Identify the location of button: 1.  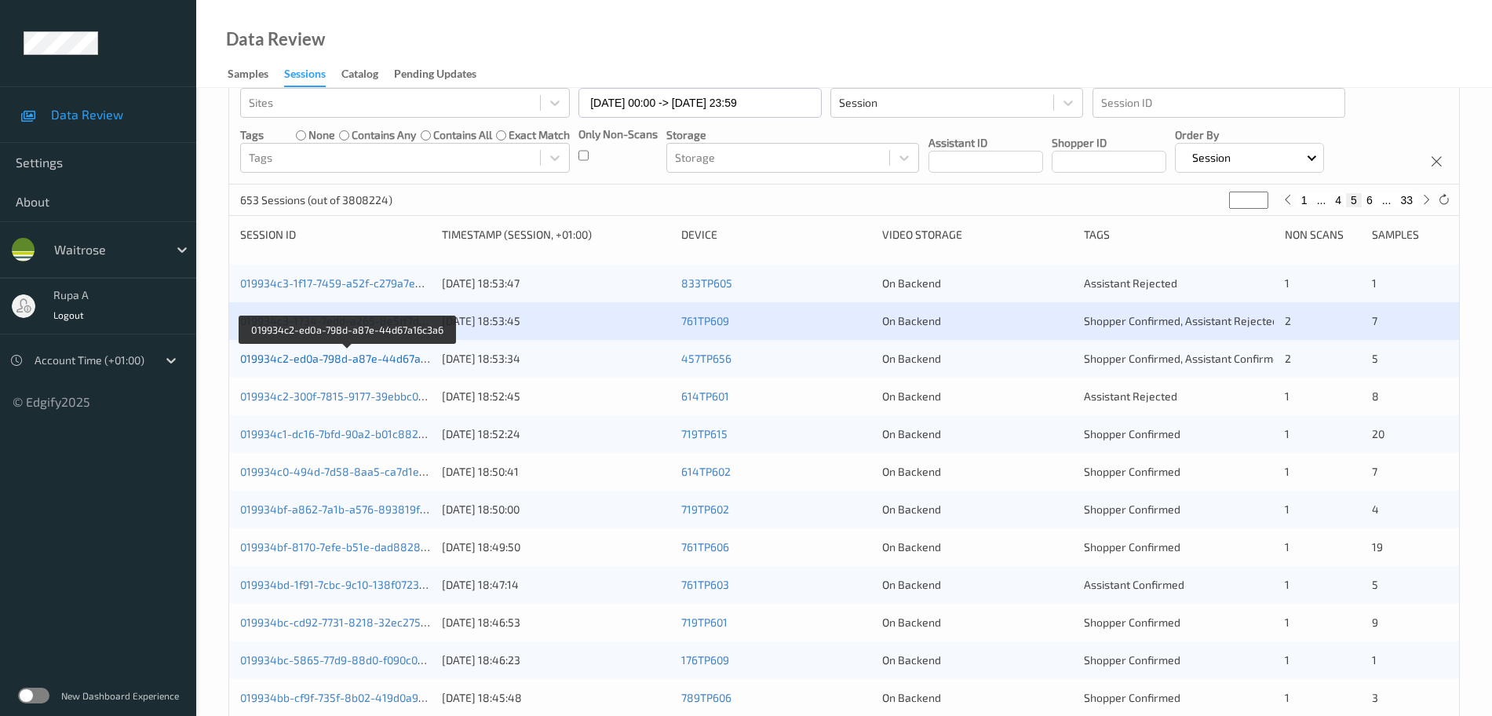
(1305, 200).